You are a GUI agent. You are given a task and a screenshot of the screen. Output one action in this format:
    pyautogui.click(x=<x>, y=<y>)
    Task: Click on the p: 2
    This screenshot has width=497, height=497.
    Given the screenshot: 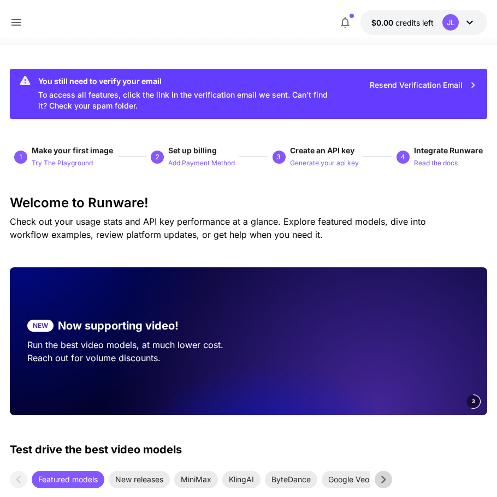 What is the action you would take?
    pyautogui.click(x=157, y=157)
    